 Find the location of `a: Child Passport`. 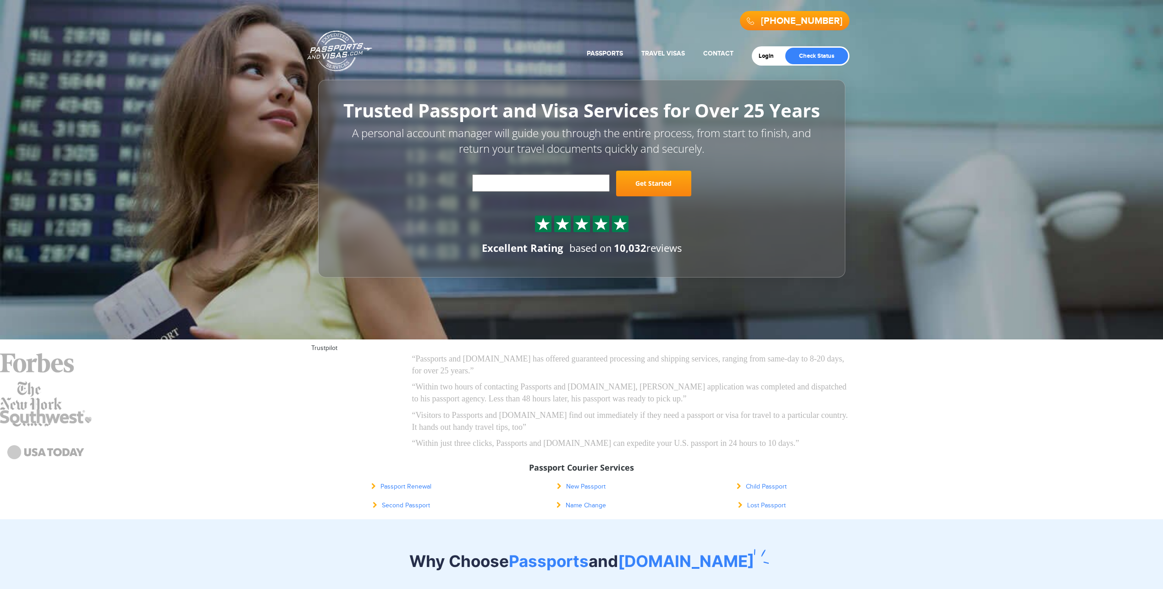

a: Child Passport is located at coordinates (761, 486).